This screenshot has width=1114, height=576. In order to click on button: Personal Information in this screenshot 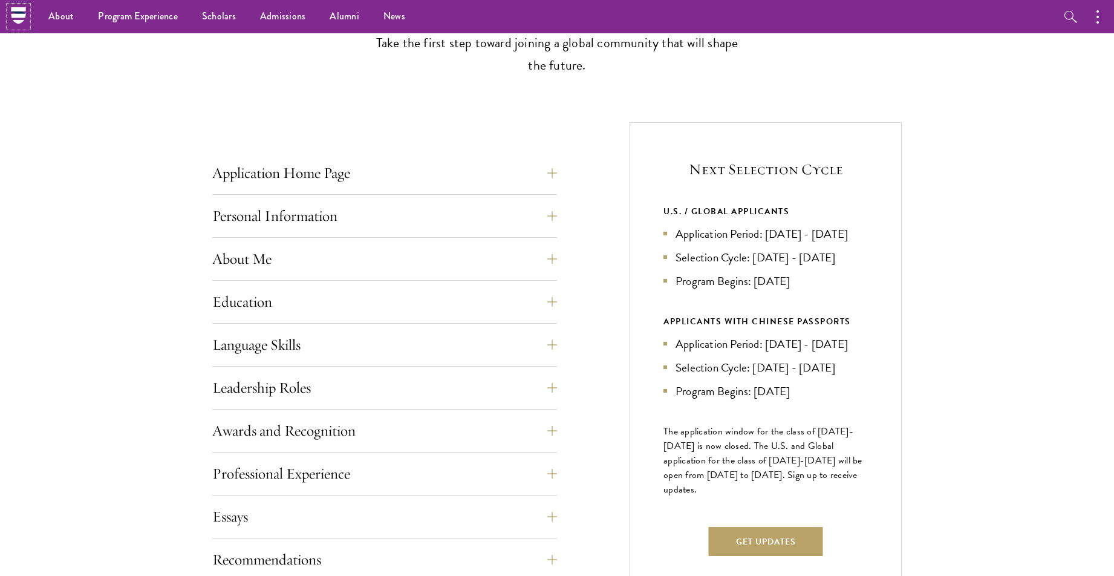, I will do `click(384, 216)`.